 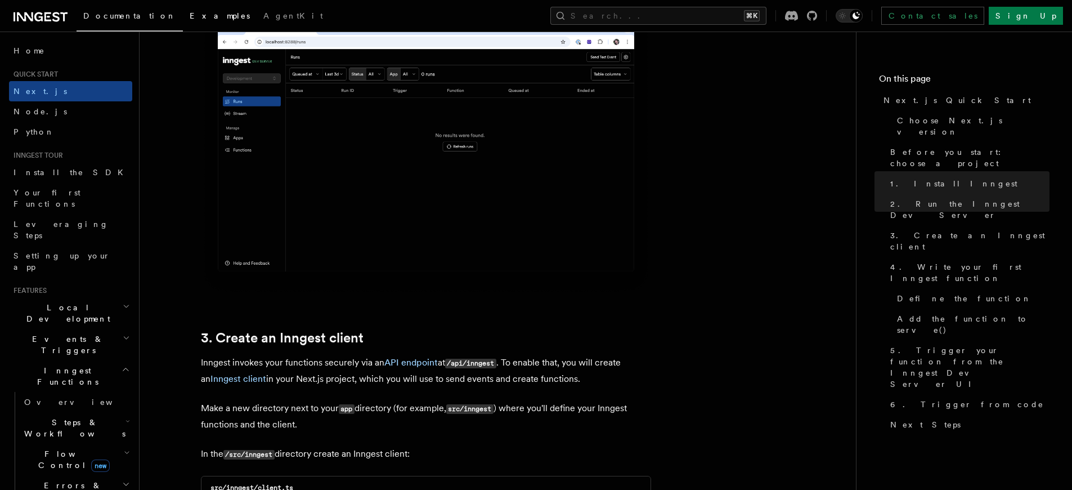 I want to click on span: Examples, so click(x=220, y=16).